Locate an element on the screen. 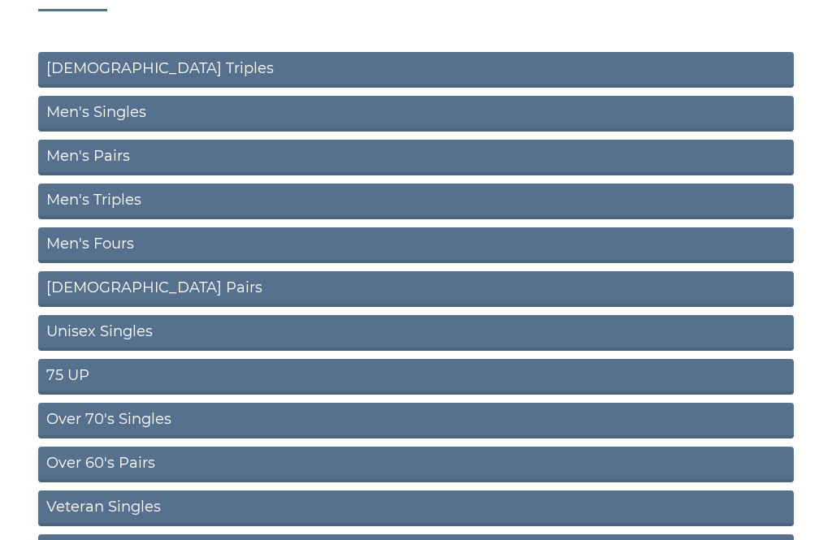 Image resolution: width=832 pixels, height=540 pixels. a: Veteran Singles is located at coordinates (416, 509).